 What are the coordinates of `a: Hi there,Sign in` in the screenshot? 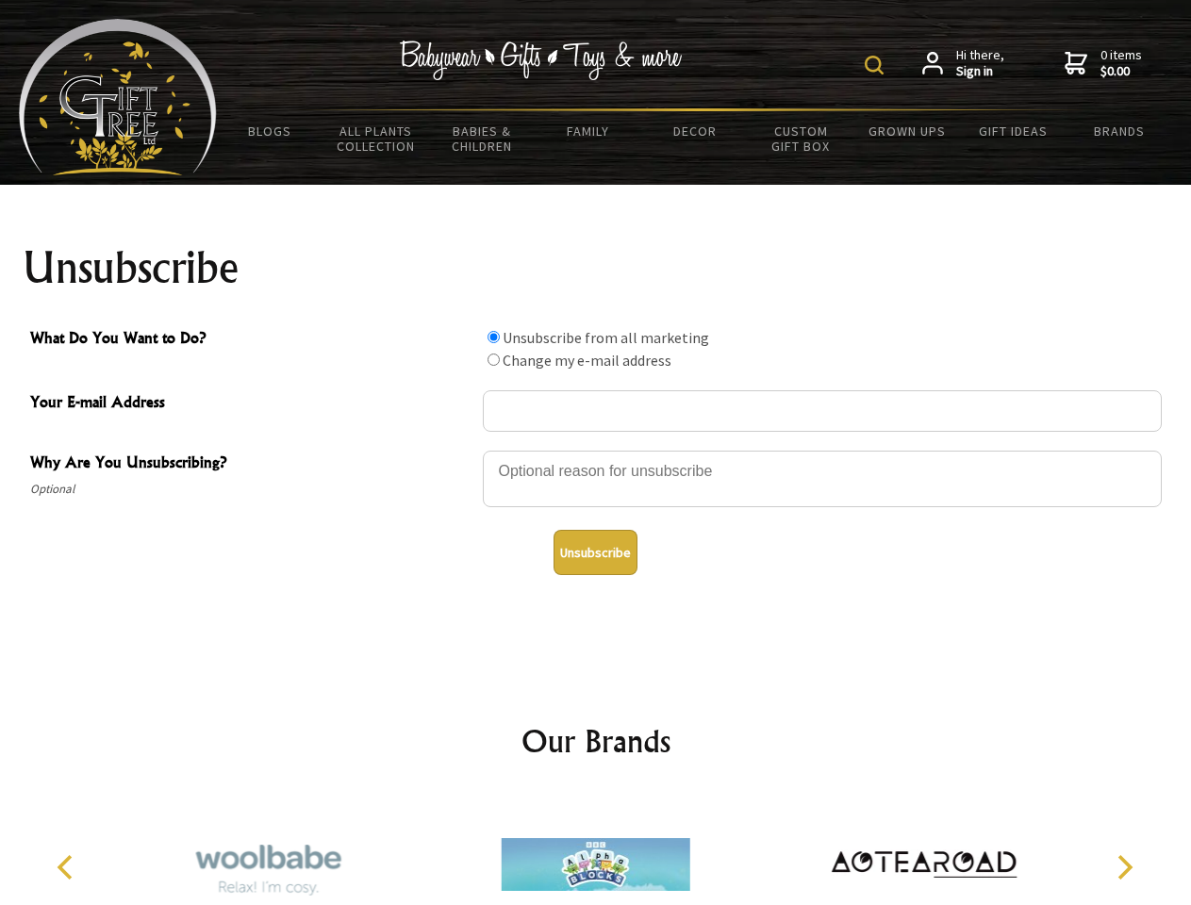 It's located at (962, 63).